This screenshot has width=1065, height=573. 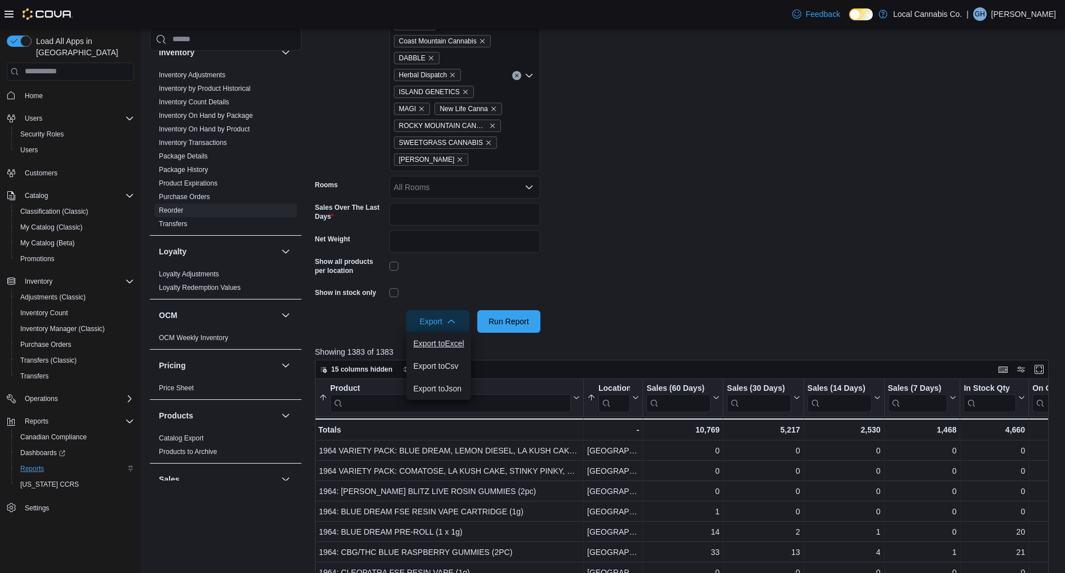 I want to click on label: Show all products per location, so click(x=350, y=266).